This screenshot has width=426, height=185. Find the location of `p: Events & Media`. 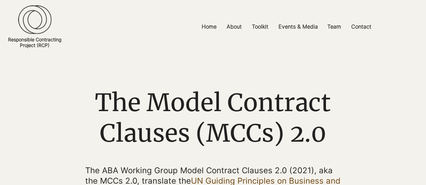

p: Events & Media is located at coordinates (298, 27).